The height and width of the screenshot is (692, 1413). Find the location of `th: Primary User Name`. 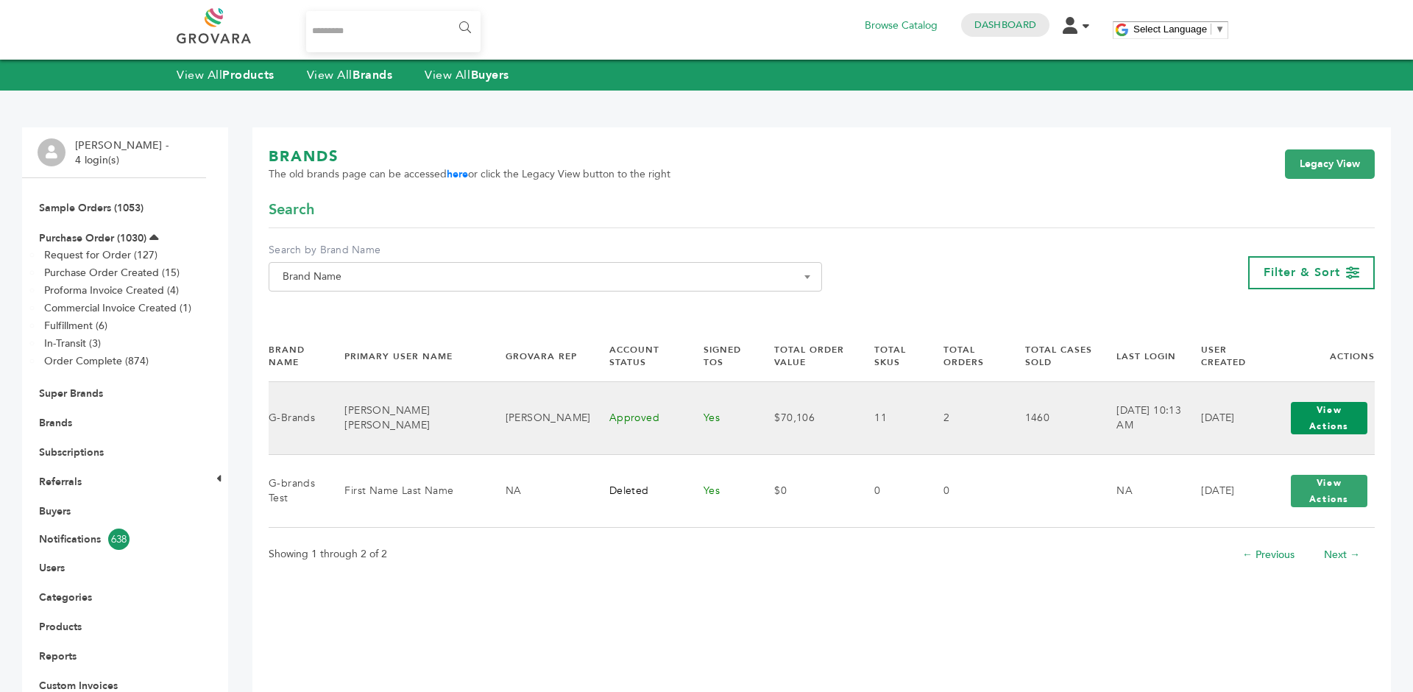

th: Primary User Name is located at coordinates (406, 356).